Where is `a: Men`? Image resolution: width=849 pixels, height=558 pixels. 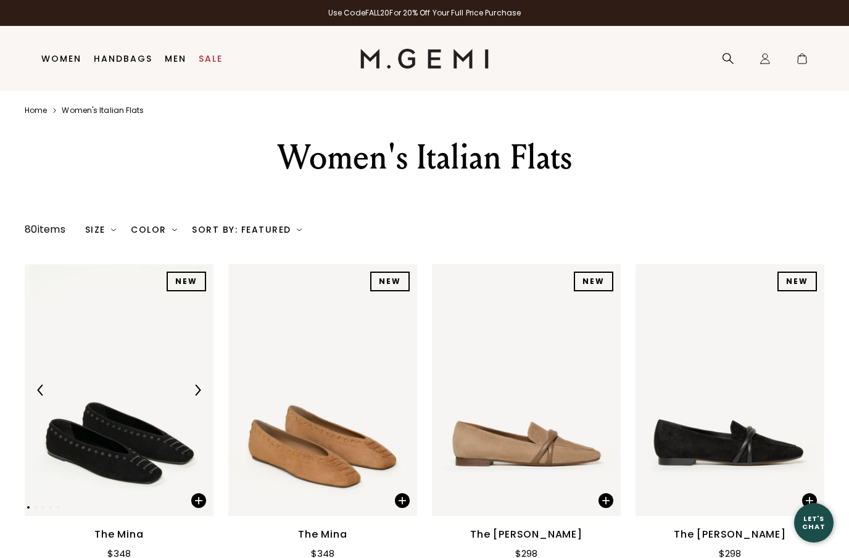 a: Men is located at coordinates (175, 59).